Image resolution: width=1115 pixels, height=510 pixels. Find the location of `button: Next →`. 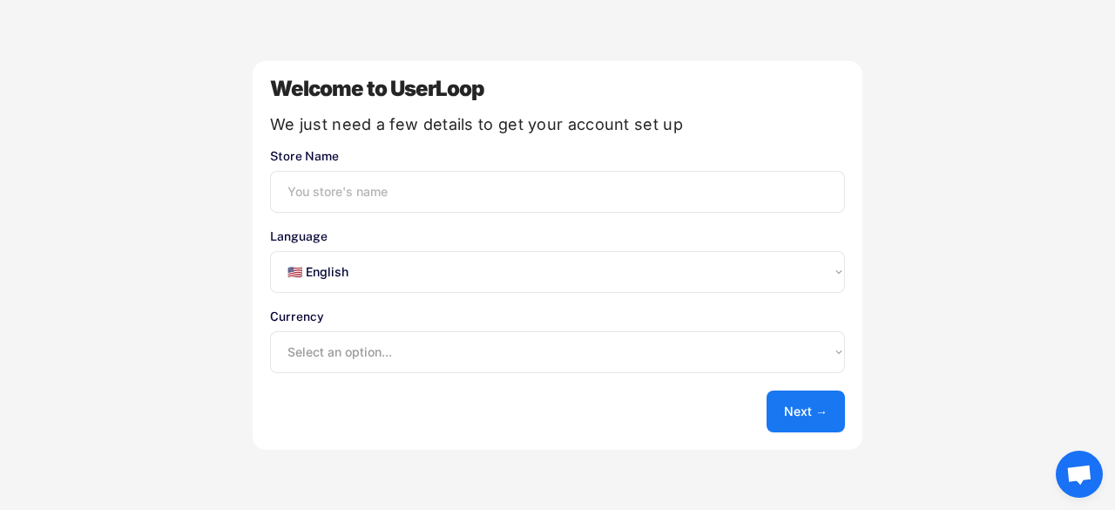

button: Next → is located at coordinates (806, 411).